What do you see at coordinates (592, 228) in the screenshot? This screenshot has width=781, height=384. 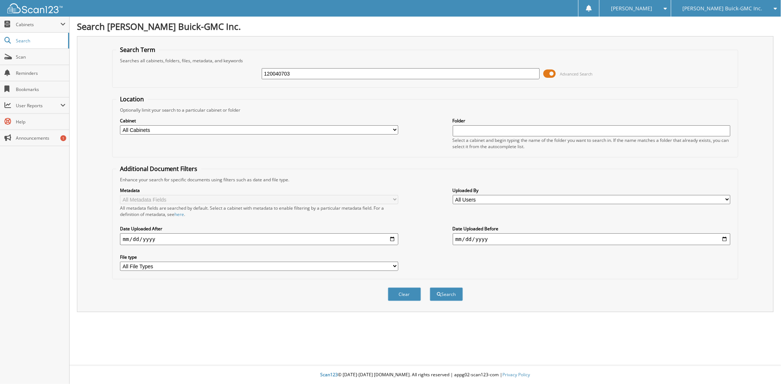 I see `label: Date Uploaded Before` at bounding box center [592, 228].